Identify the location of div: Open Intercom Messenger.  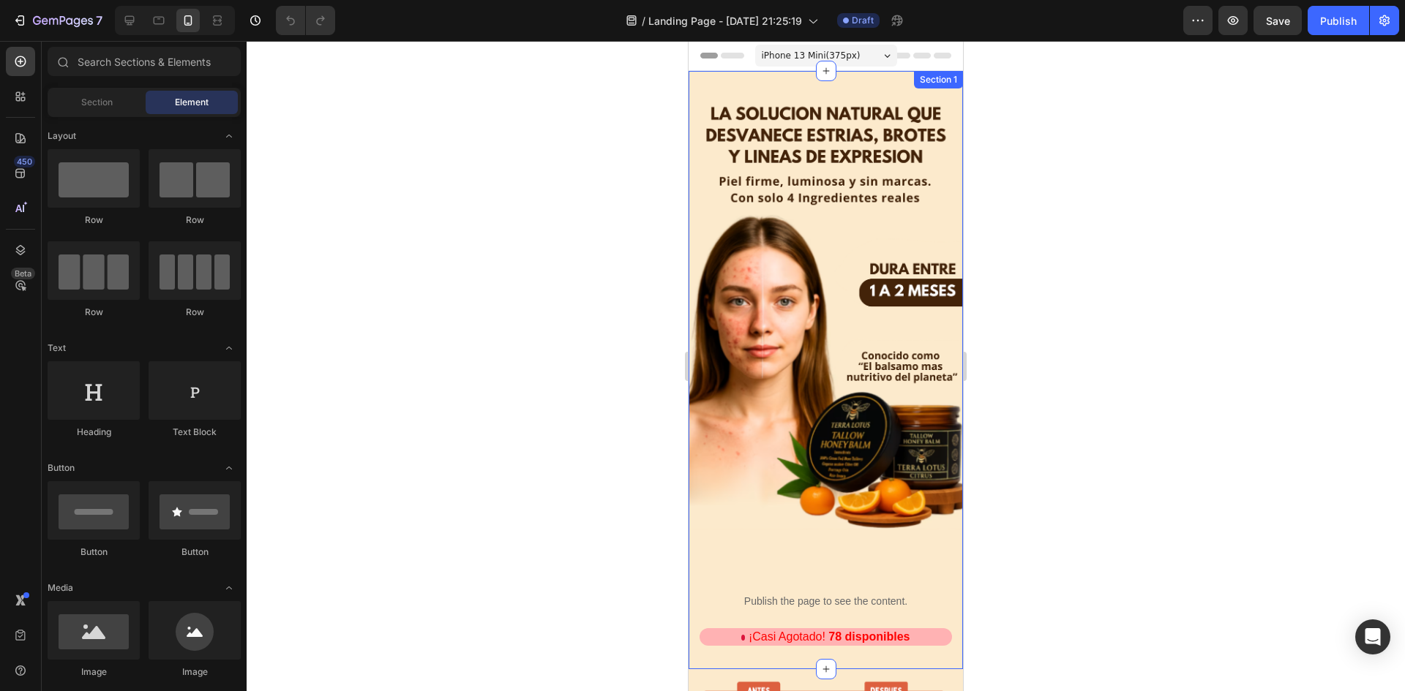
(1372, 637).